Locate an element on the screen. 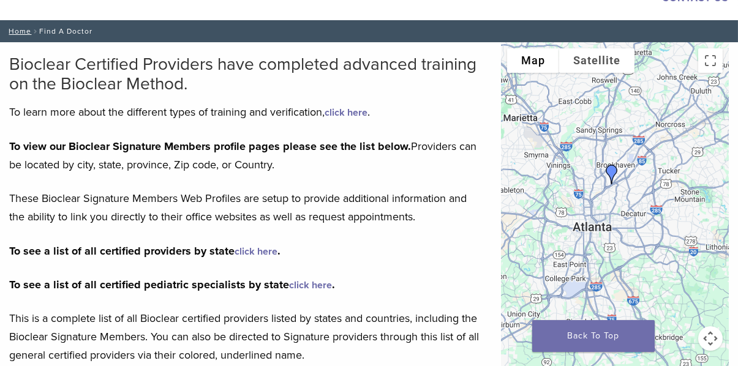 The width and height of the screenshot is (738, 366). button: Show street map is located at coordinates (533, 61).